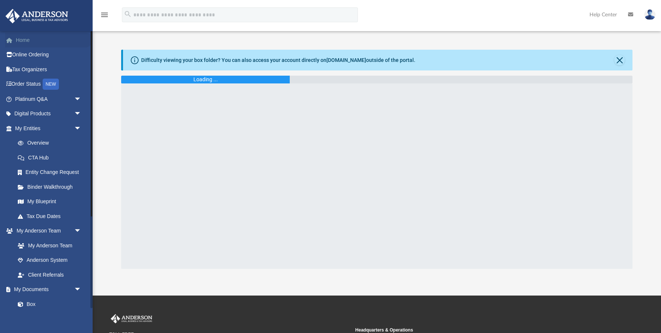 This screenshot has height=333, width=661. Describe the element at coordinates (48, 245) in the screenshot. I see `a: My Anderson Team` at that location.